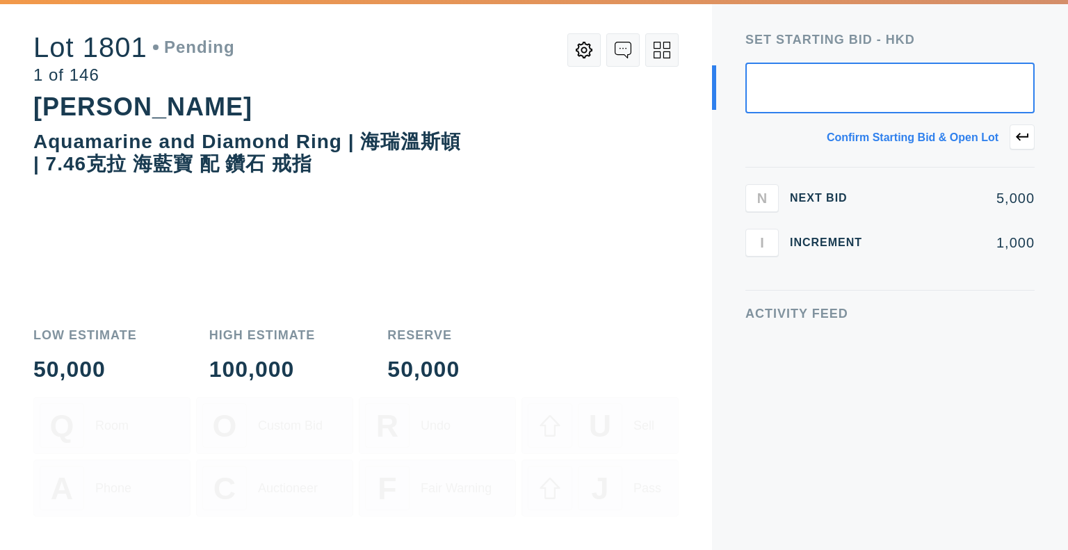 The image size is (1068, 550). What do you see at coordinates (85, 335) in the screenshot?
I see `div: Low Estimate` at bounding box center [85, 335].